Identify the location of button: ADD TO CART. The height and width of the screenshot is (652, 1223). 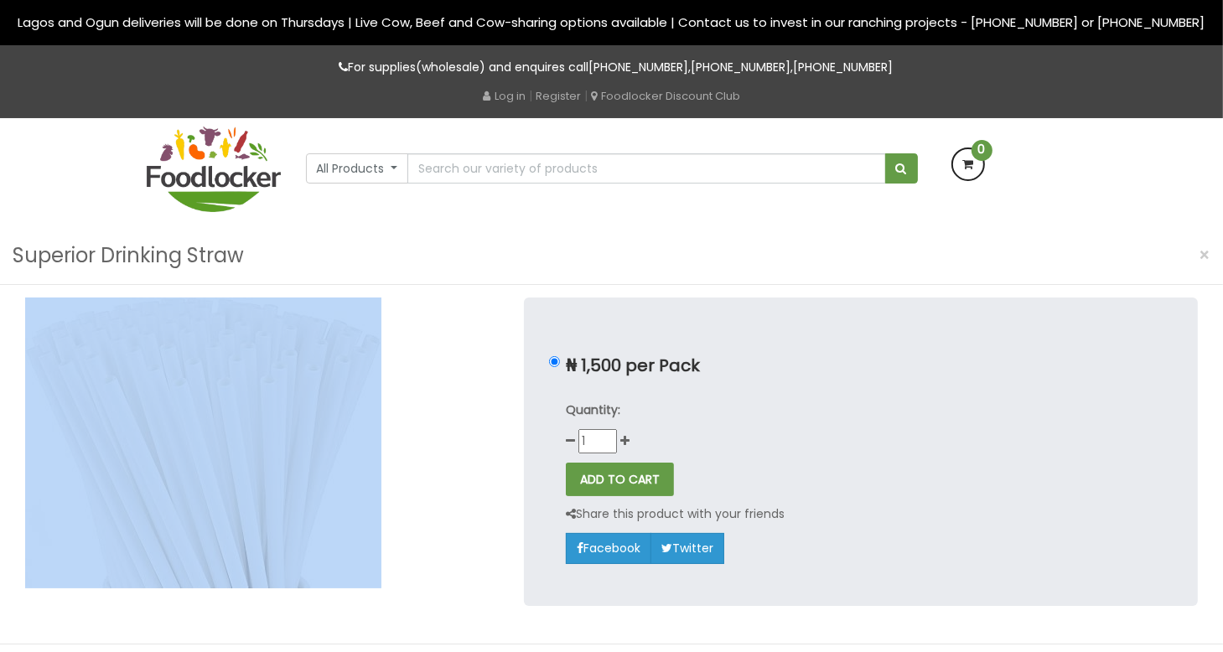
(620, 480).